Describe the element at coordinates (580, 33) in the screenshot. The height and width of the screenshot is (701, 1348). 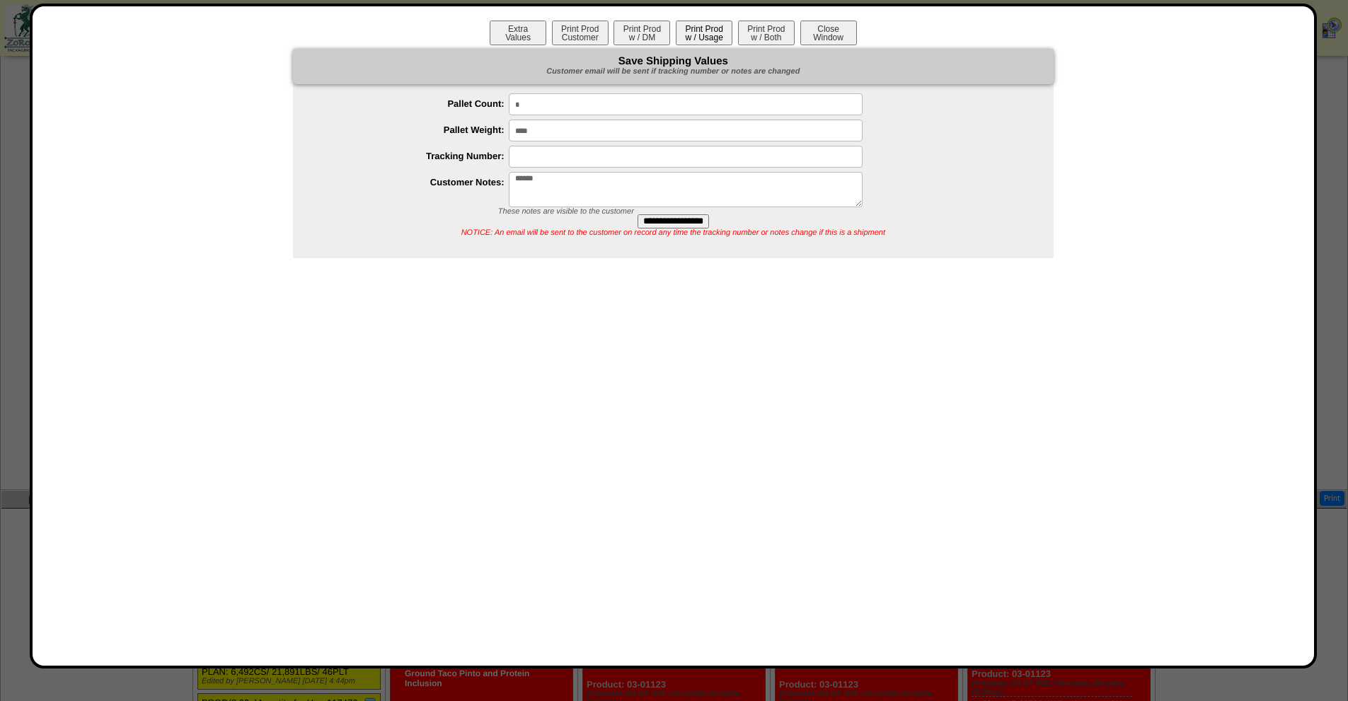
I see `button: Print ProdCustomer` at that location.